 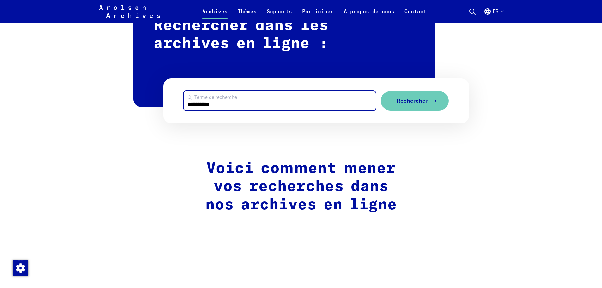 I want to click on a: Participer, so click(x=318, y=15).